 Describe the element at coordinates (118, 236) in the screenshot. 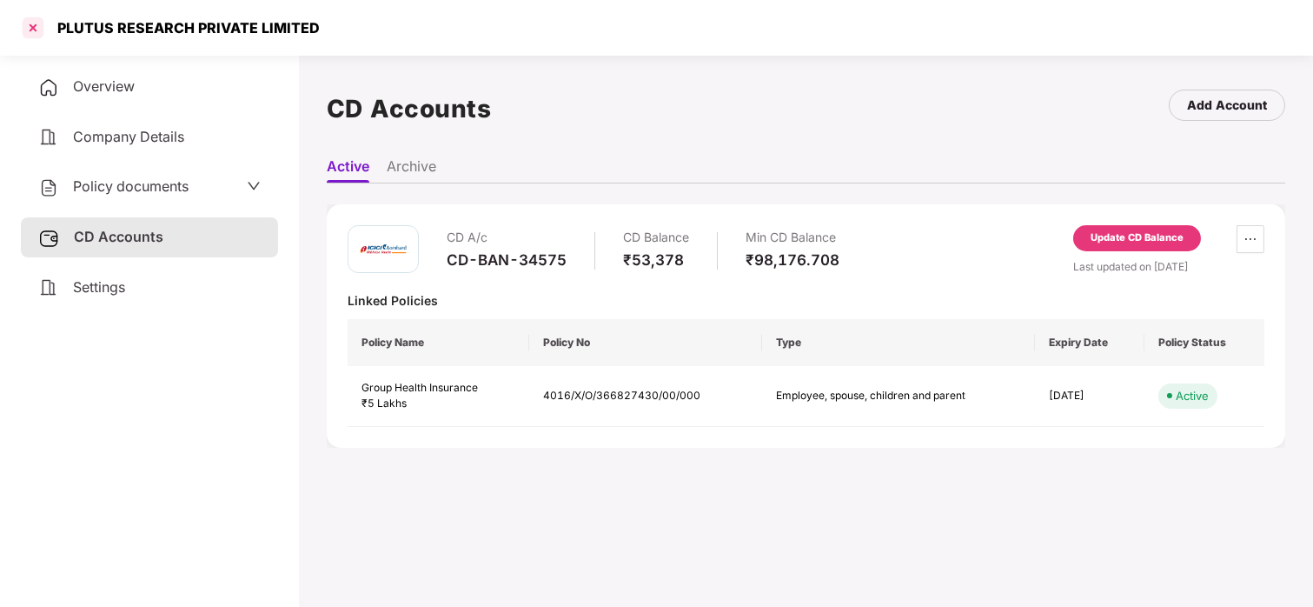

I see `span: CD Accounts` at that location.